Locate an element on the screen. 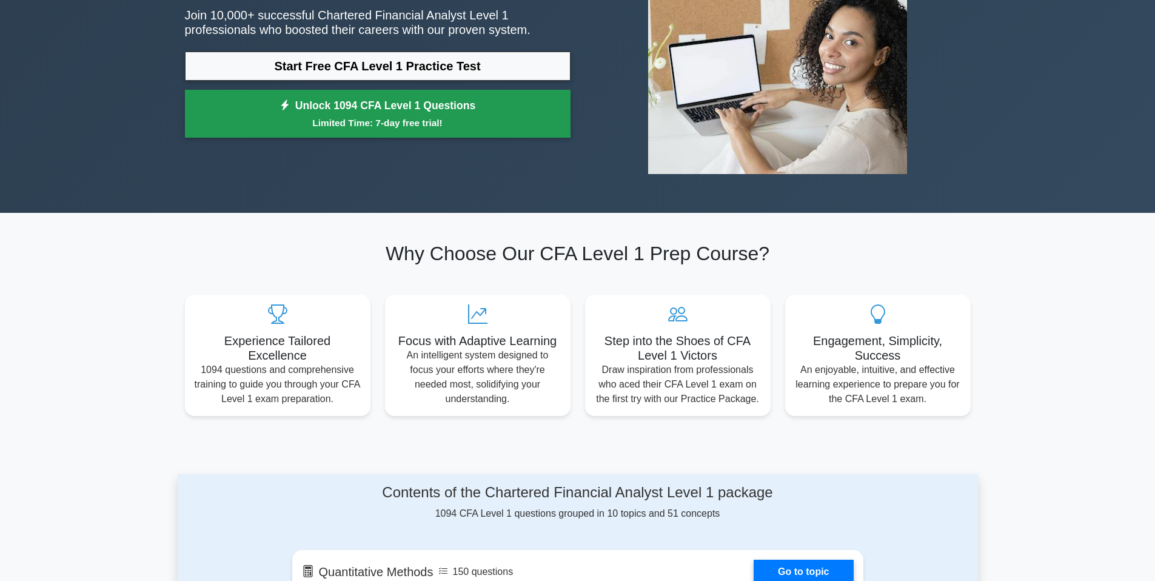  h5: Focus with Adaptive Learning is located at coordinates (478, 341).